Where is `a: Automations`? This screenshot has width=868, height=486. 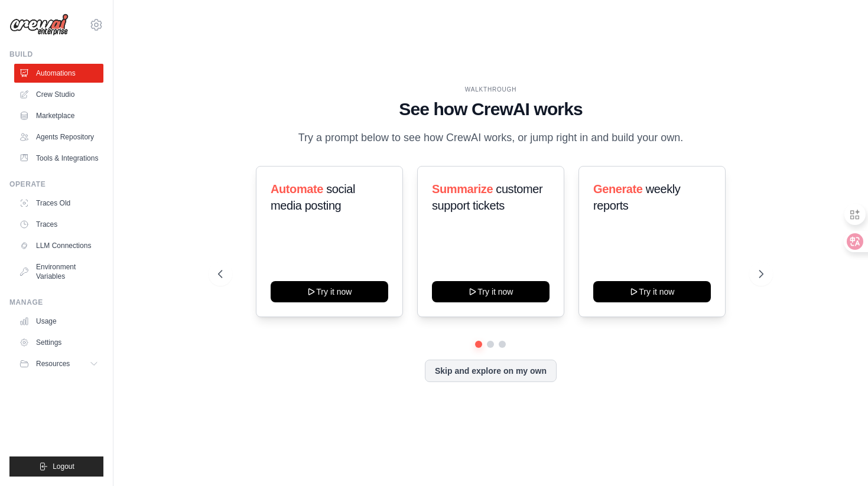 a: Automations is located at coordinates (59, 73).